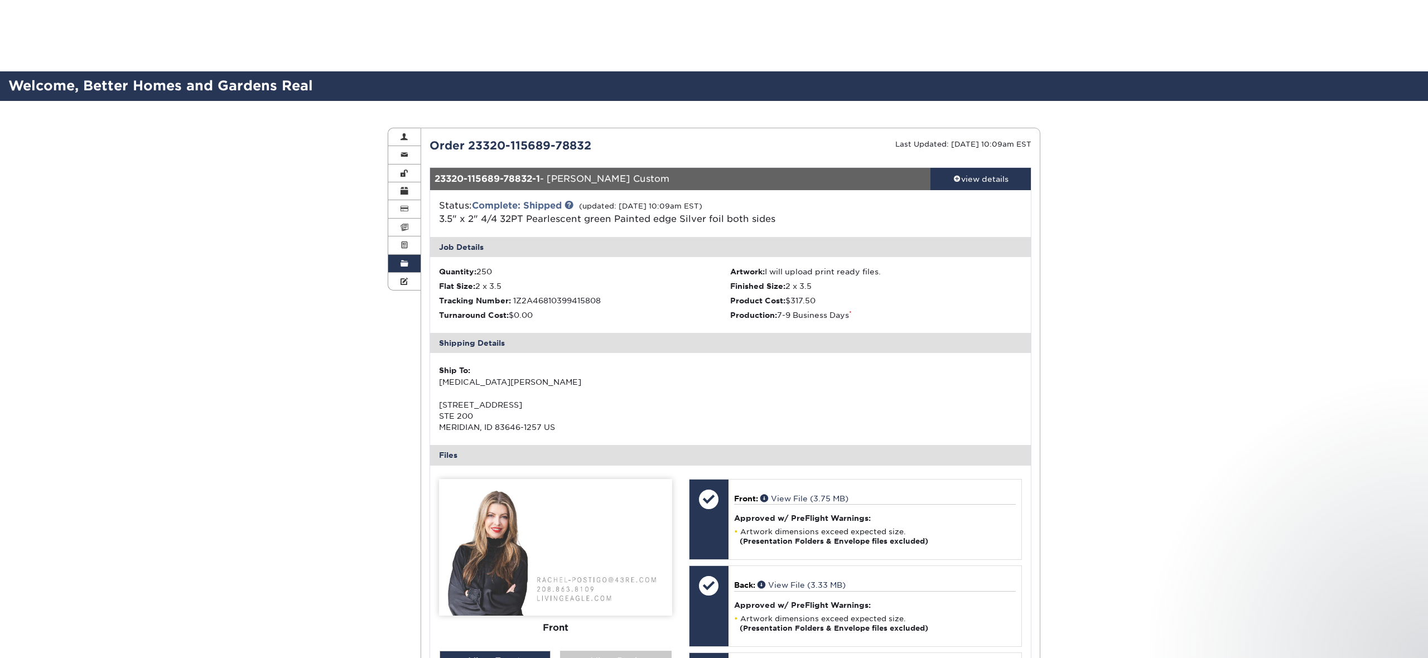 This screenshot has height=658, width=1428. What do you see at coordinates (745, 585) in the screenshot?
I see `span: Back:` at bounding box center [745, 585].